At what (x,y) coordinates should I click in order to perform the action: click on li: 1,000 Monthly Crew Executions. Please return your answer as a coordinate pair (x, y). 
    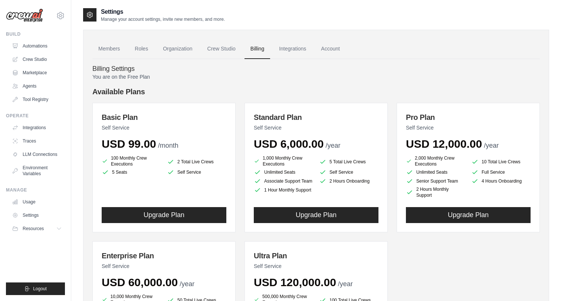
    Looking at the image, I should click on (284, 161).